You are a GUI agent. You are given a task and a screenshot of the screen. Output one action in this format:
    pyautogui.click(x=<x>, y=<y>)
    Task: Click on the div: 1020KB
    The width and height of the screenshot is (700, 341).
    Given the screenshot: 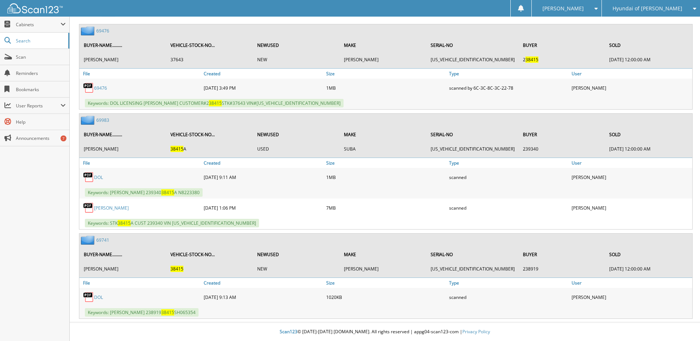 What is the action you would take?
    pyautogui.click(x=385, y=297)
    